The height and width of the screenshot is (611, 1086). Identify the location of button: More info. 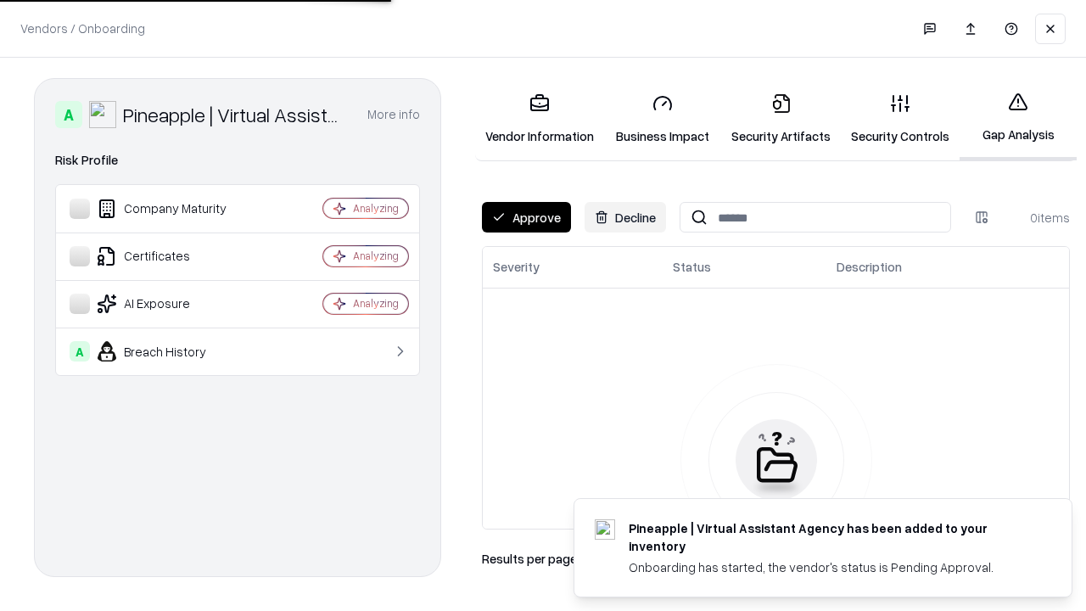
(394, 114).